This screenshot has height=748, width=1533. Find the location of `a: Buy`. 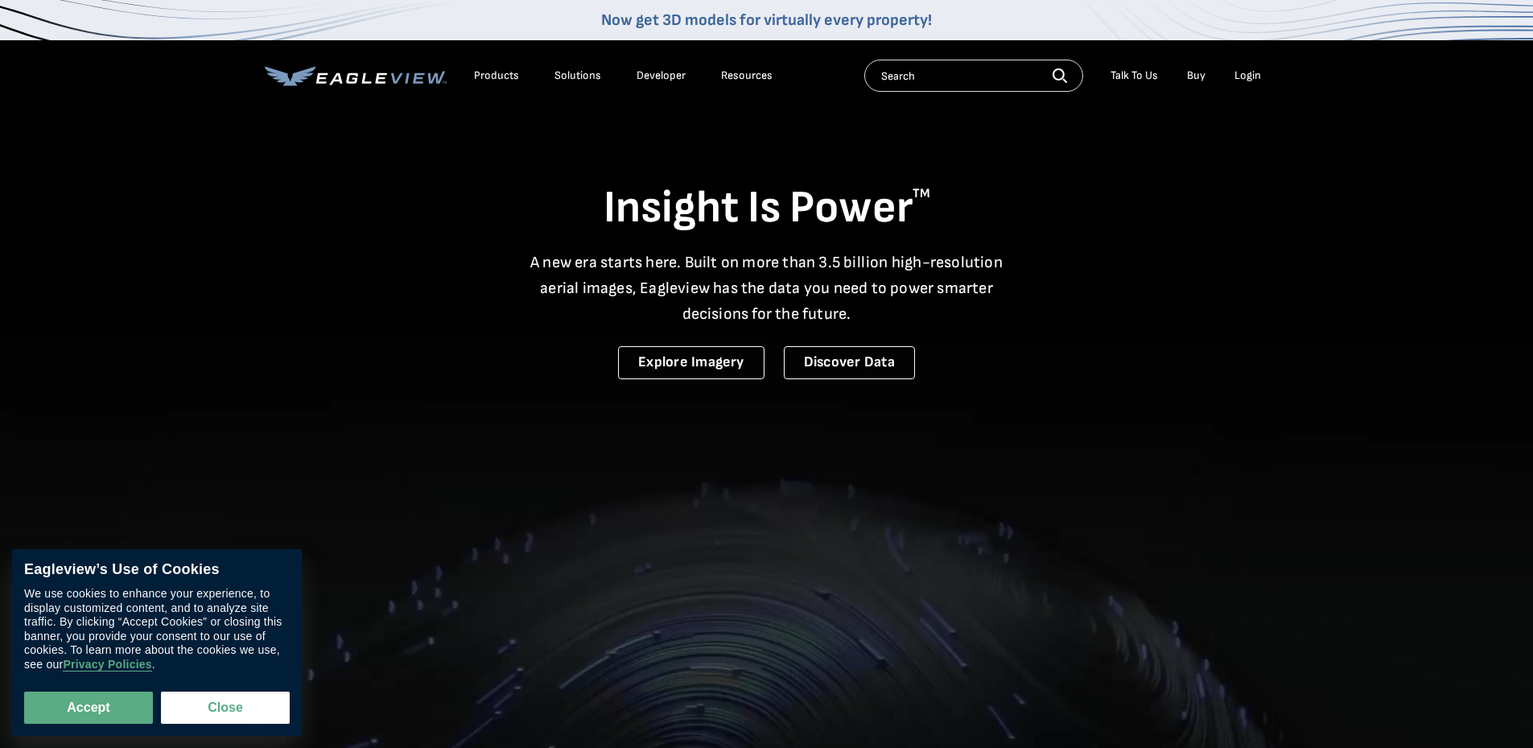

a: Buy is located at coordinates (1196, 76).